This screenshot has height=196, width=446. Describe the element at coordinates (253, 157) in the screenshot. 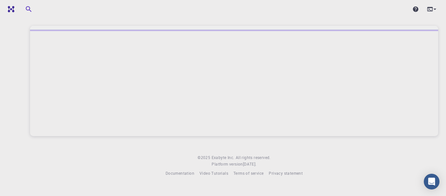

I see `span: All rights reserved.` at that location.